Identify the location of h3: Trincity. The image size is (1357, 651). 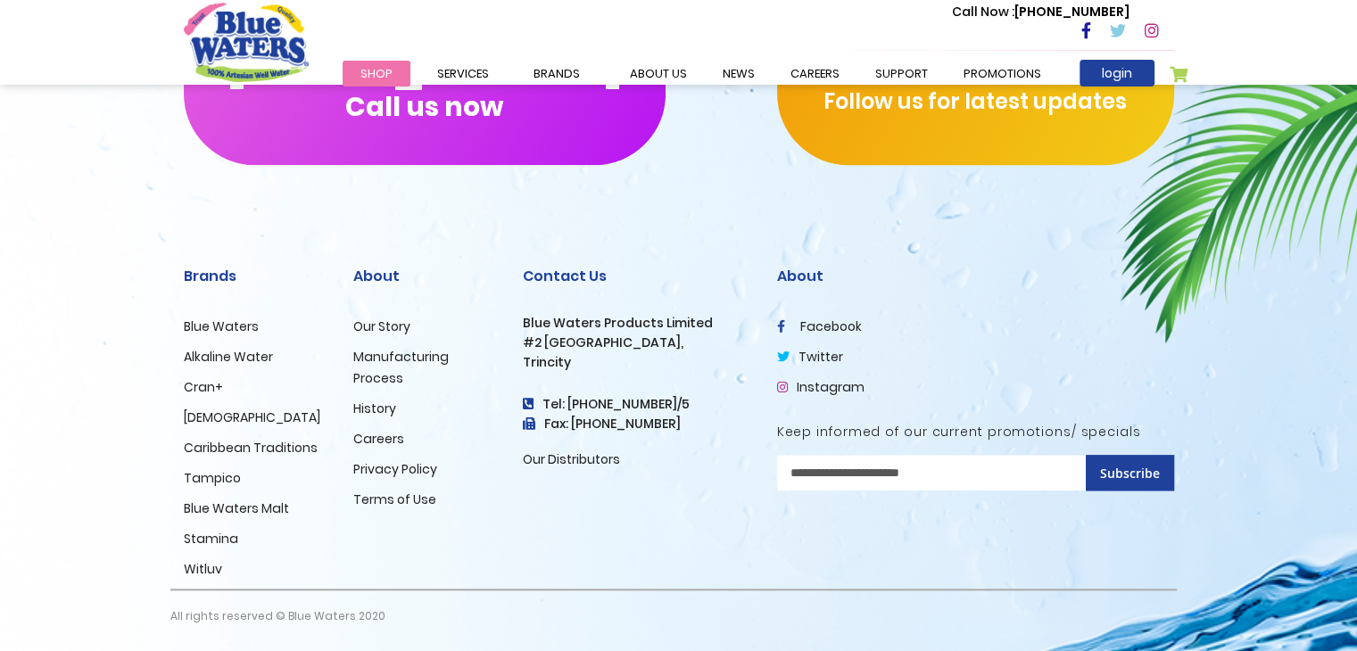
(636, 362).